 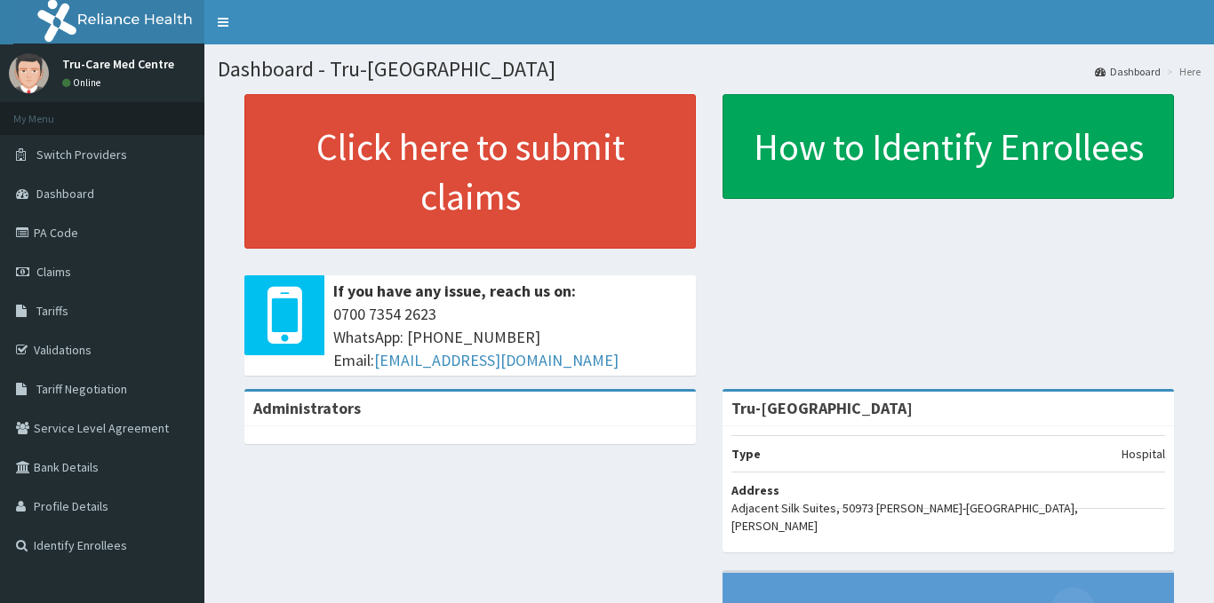 What do you see at coordinates (65, 194) in the screenshot?
I see `span: Dashboard` at bounding box center [65, 194].